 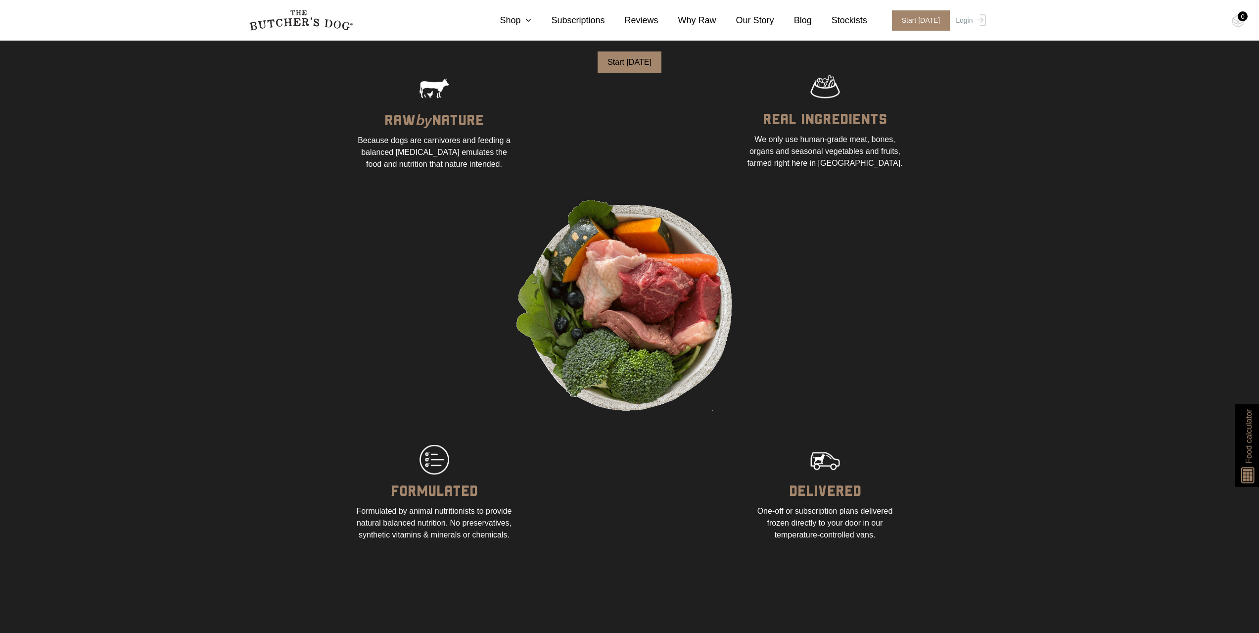 What do you see at coordinates (1243, 16) in the screenshot?
I see `div: 0` at bounding box center [1243, 16].